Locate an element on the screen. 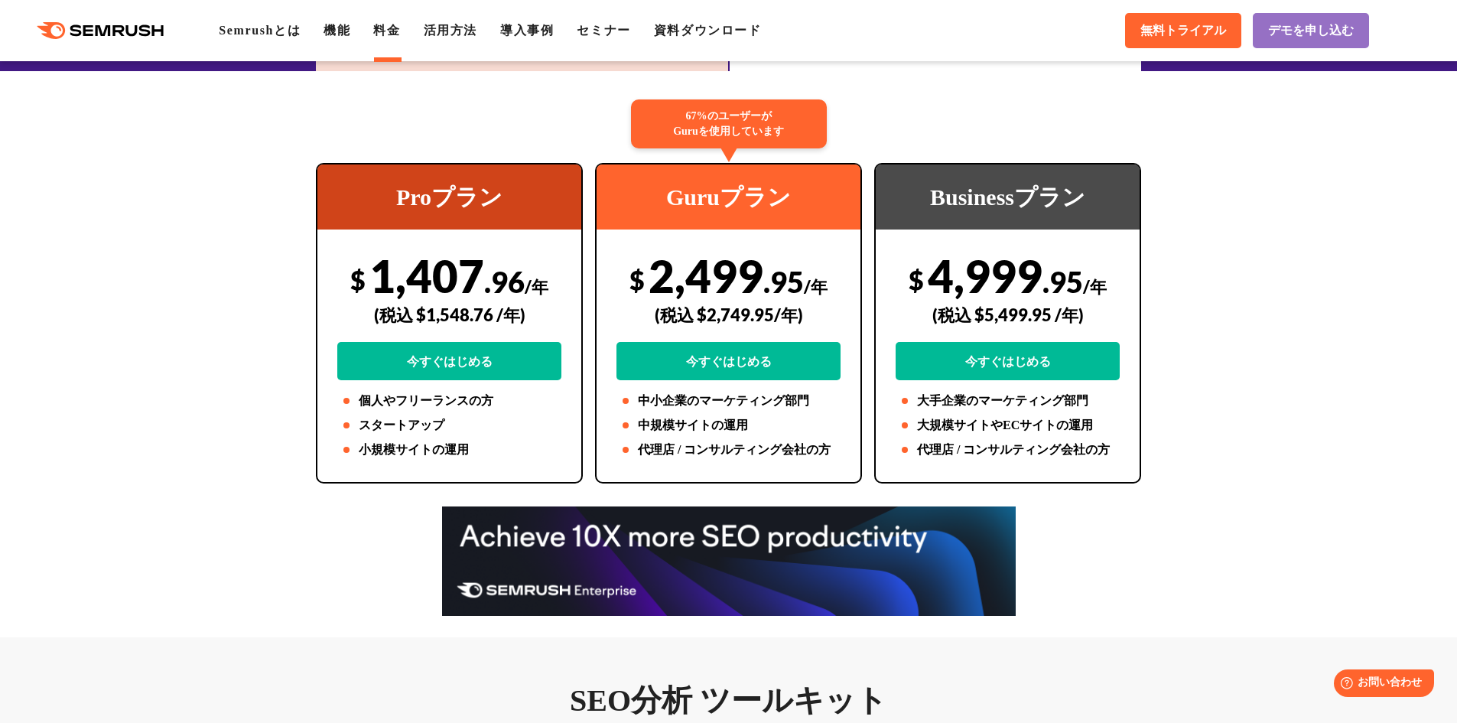  div: 1,407 is located at coordinates (449, 314).